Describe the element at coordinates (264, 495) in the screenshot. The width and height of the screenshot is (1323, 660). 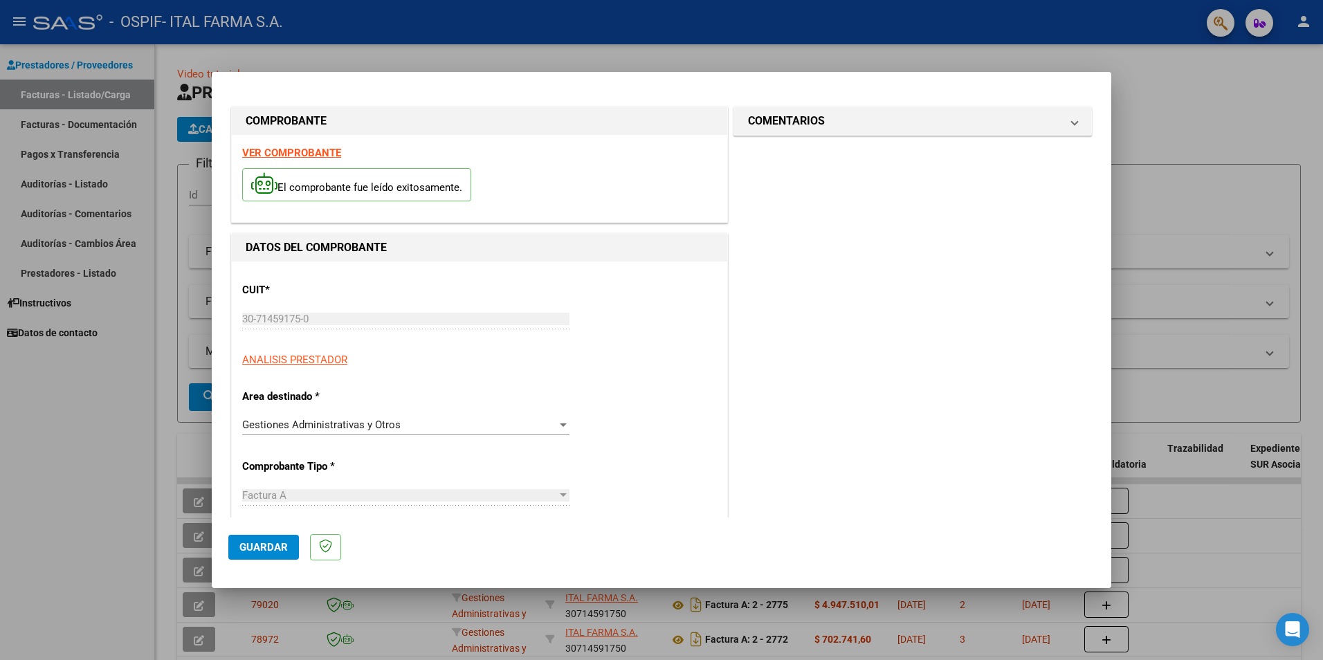
I see `span: Factura A` at that location.